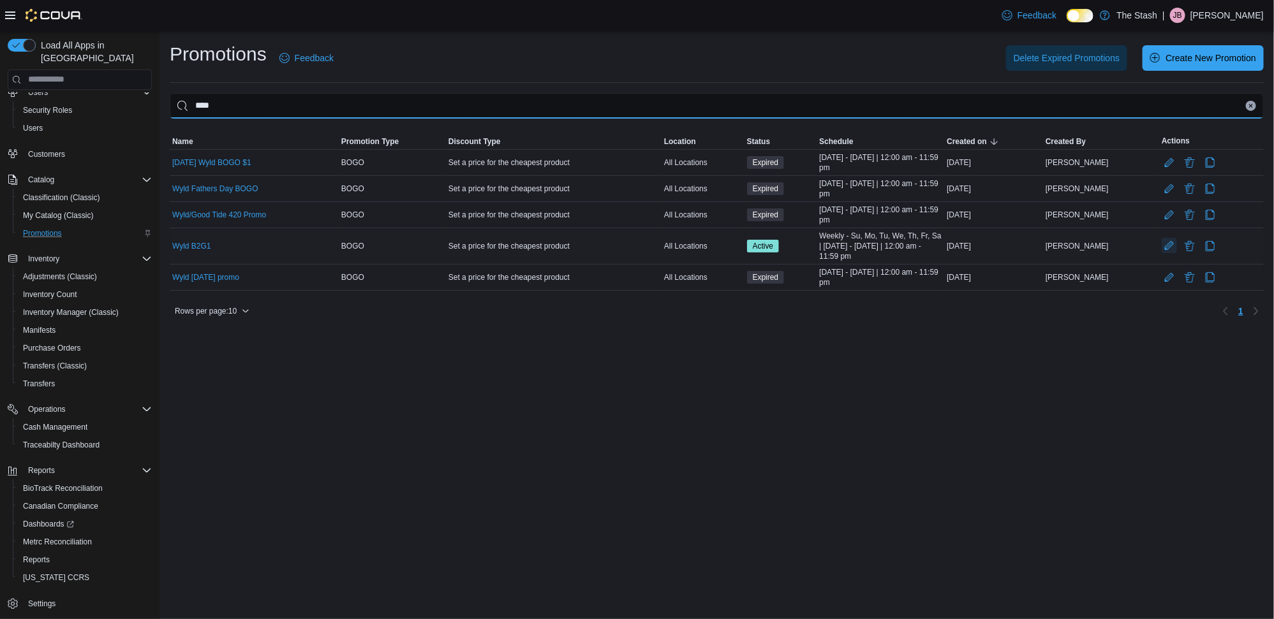 This screenshot has height=619, width=1274. Describe the element at coordinates (43, 259) in the screenshot. I see `button: Inventory` at that location.